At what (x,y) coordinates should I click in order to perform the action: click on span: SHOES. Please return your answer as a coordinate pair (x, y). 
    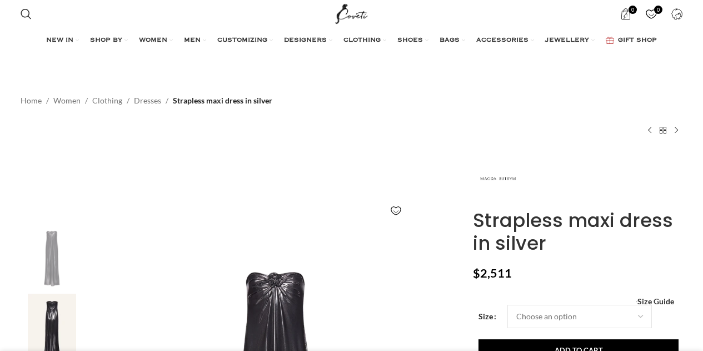
    Looking at the image, I should click on (410, 41).